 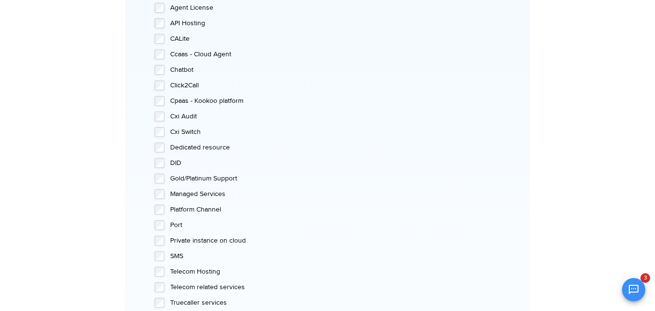 I want to click on label: Private instance on cloud, so click(x=328, y=240).